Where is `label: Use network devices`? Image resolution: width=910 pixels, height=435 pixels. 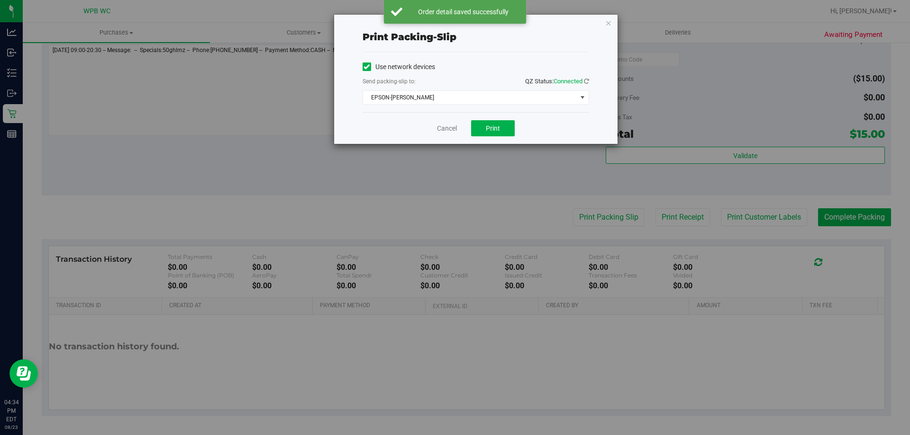
label: Use network devices is located at coordinates (398, 67).